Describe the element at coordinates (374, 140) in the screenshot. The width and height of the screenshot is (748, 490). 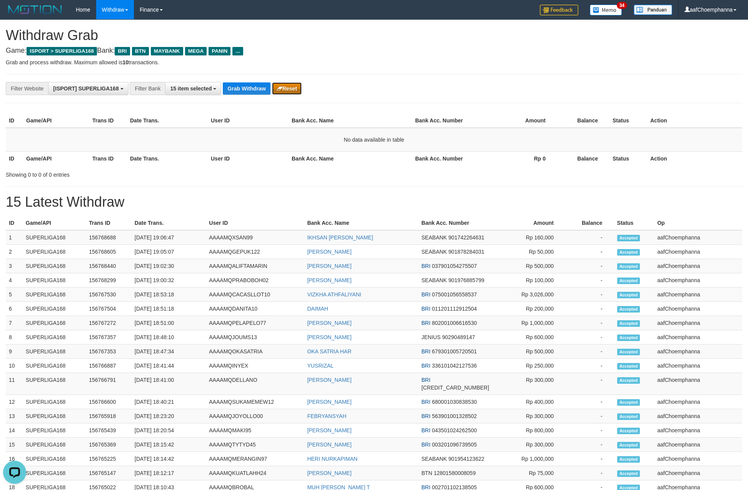
I see `td: No data available in table` at that location.